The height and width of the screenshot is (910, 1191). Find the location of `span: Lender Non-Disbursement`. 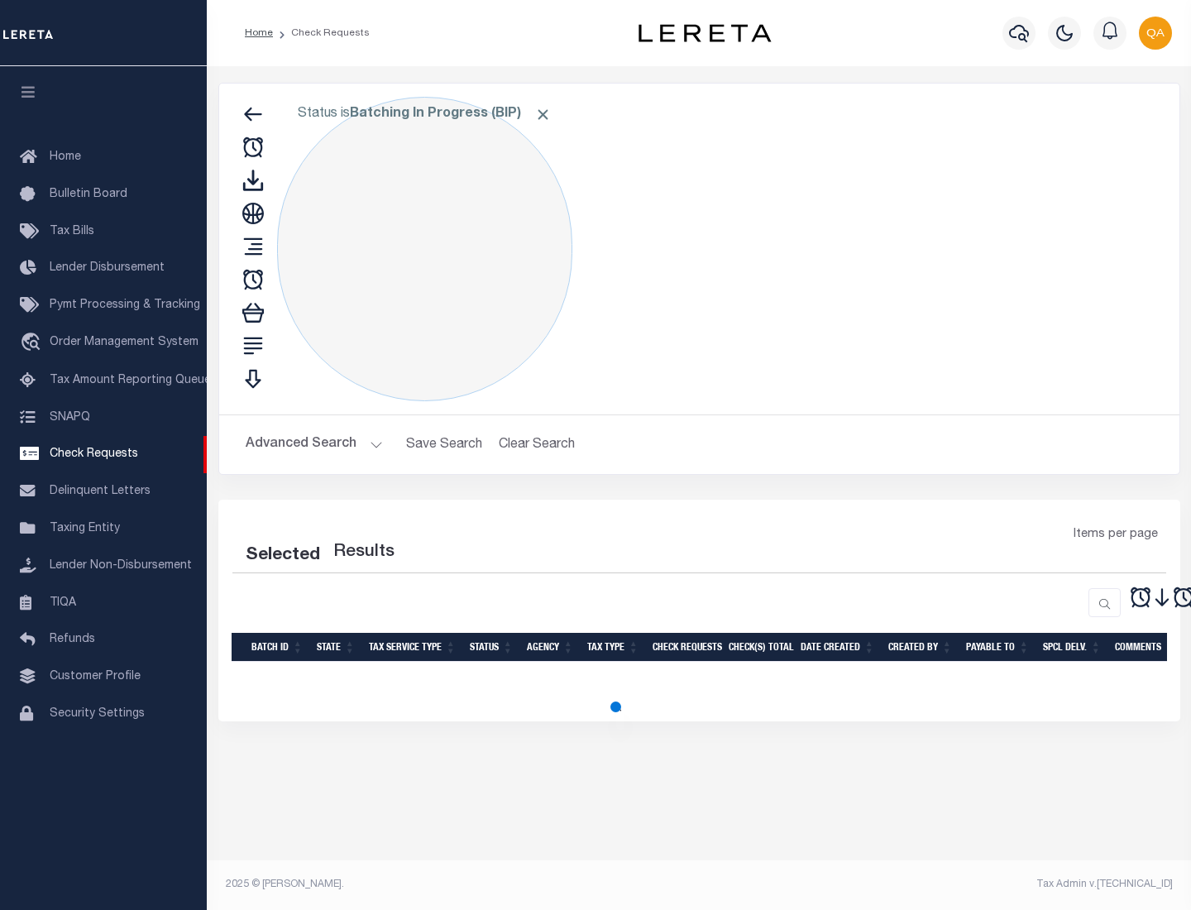

span: Lender Non-Disbursement is located at coordinates (121, 566).